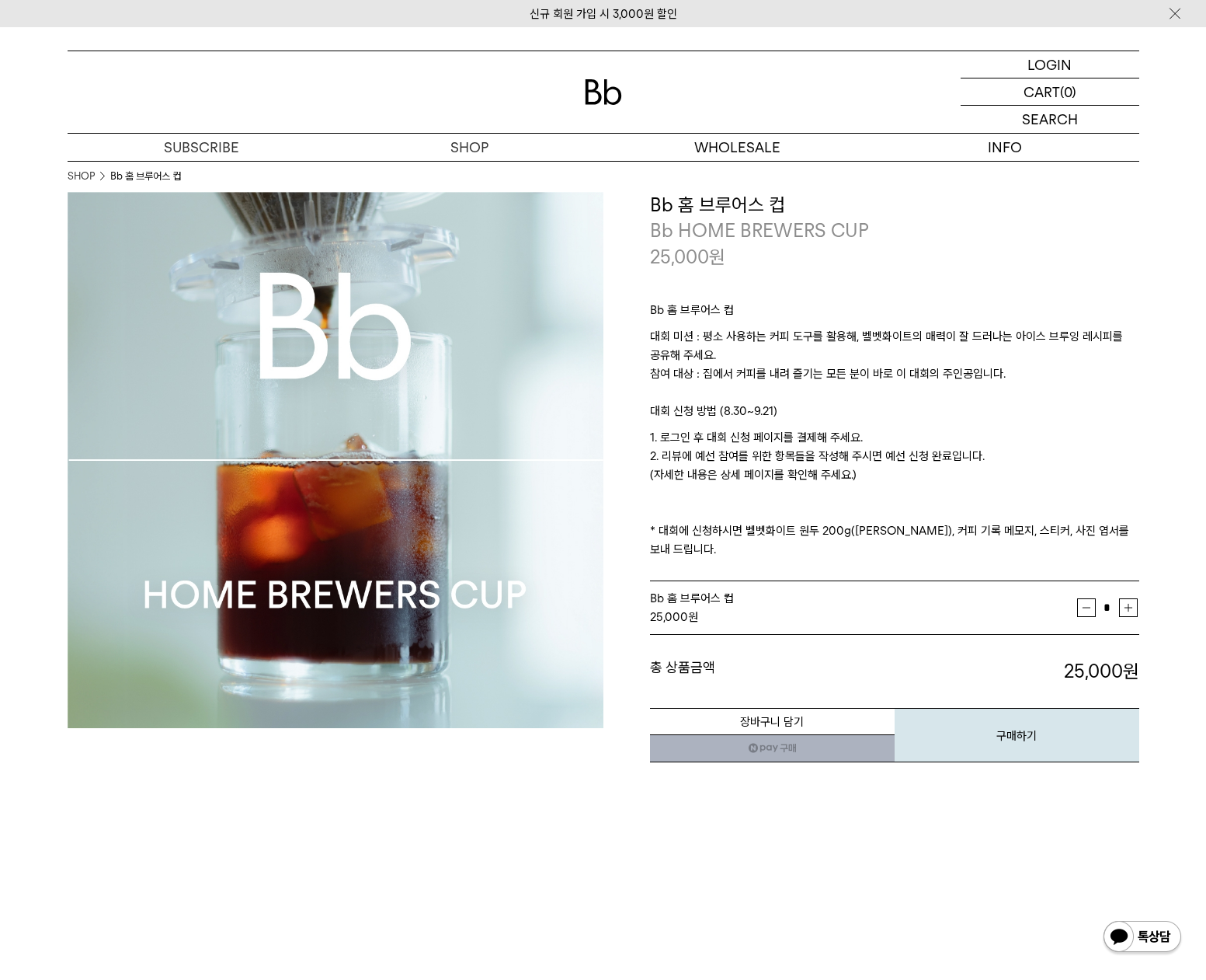 This screenshot has width=1206, height=980. Describe the element at coordinates (202, 147) in the screenshot. I see `p: SUBSCRIBE` at that location.